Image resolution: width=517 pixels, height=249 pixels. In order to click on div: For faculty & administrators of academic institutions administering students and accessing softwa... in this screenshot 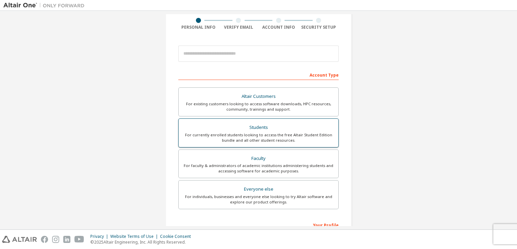, I will do `click(258, 169)`.